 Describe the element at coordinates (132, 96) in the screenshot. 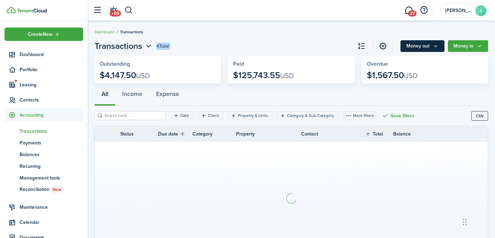

I see `button: Income` at that location.